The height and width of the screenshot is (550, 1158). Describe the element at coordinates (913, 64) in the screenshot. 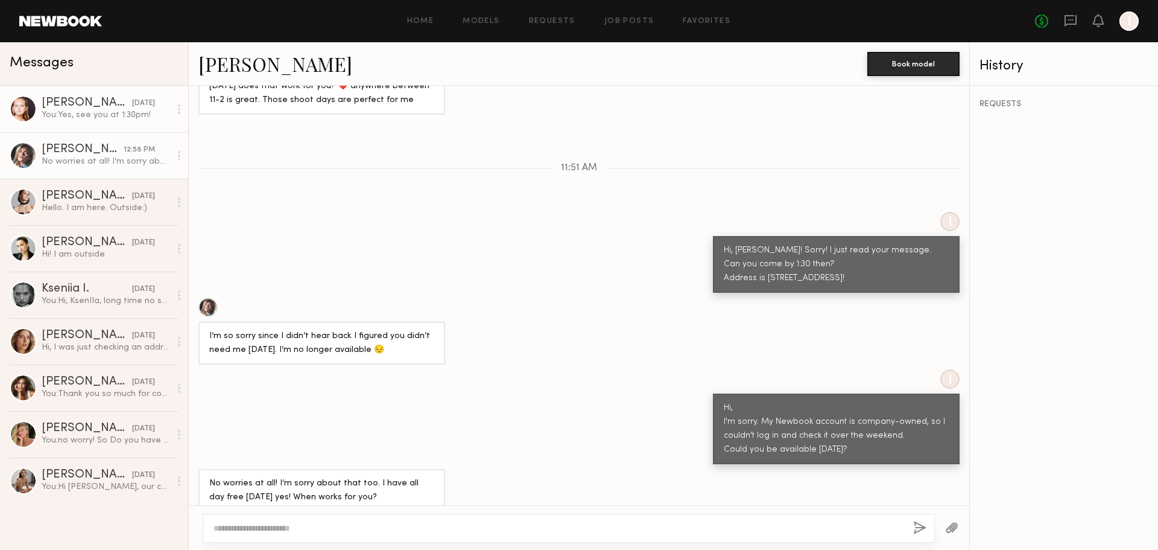

I see `button: Book model` at that location.